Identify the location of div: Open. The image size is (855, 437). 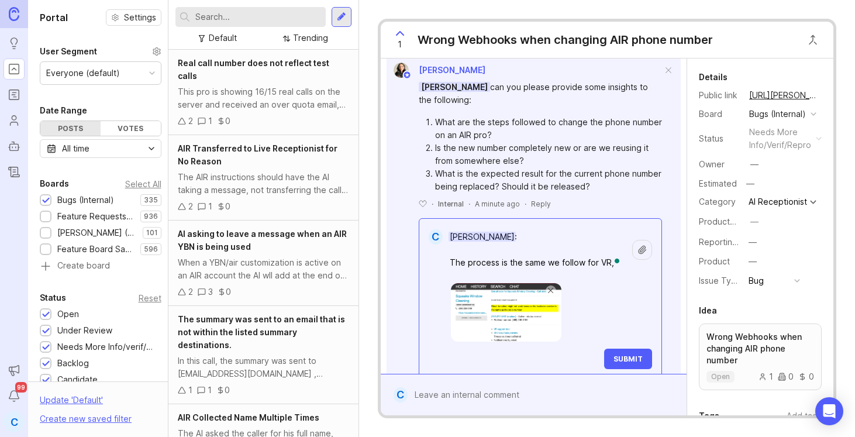
(68, 314).